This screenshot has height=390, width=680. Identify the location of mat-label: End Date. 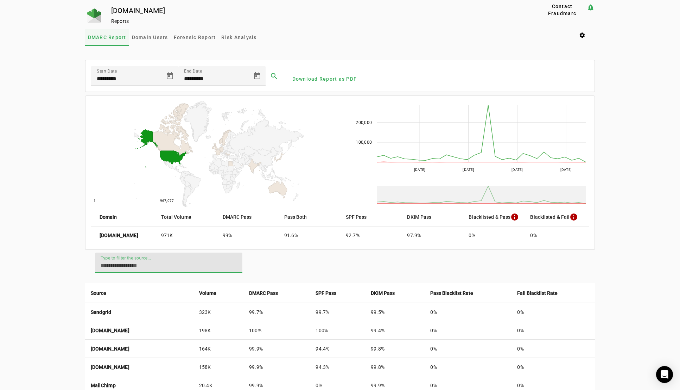
(193, 71).